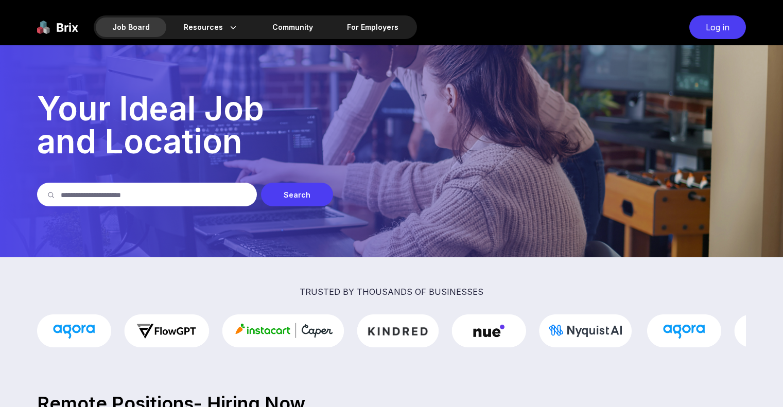 The image size is (783, 407). Describe the element at coordinates (293, 27) in the screenshot. I see `a: Community` at that location.